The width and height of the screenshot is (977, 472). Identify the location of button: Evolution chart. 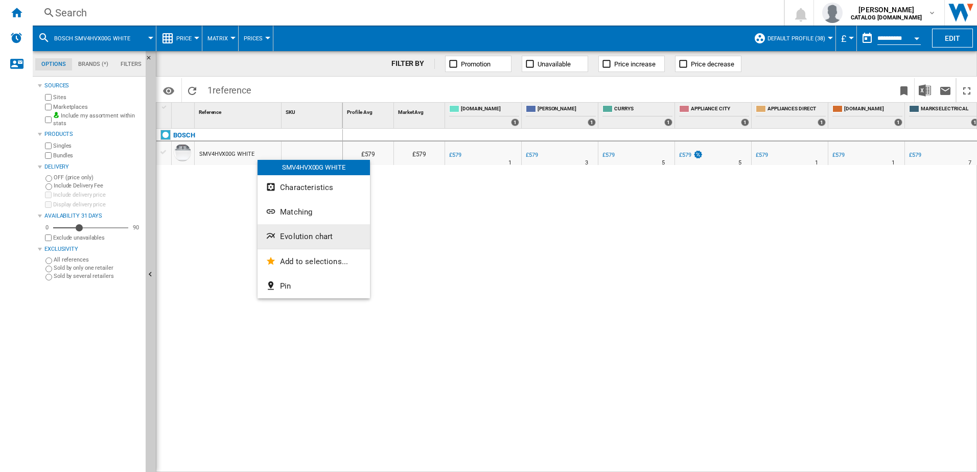
(314, 237).